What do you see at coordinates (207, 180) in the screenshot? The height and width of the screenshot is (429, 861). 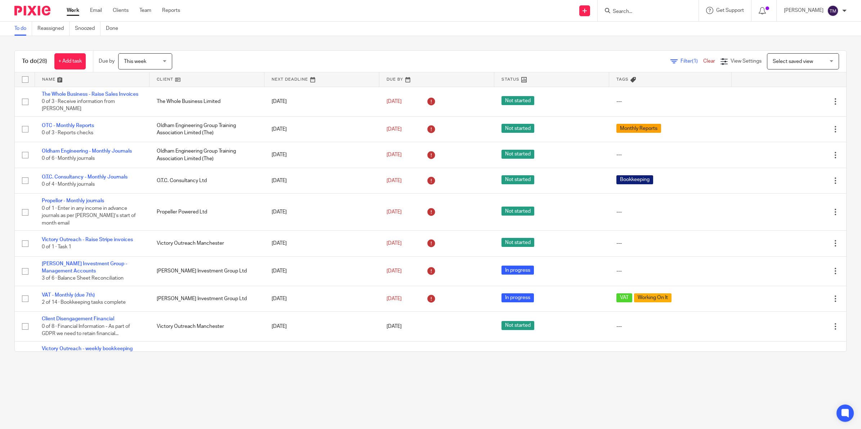 I see `td: O.T.C. Consultancy Ltd` at bounding box center [207, 180].